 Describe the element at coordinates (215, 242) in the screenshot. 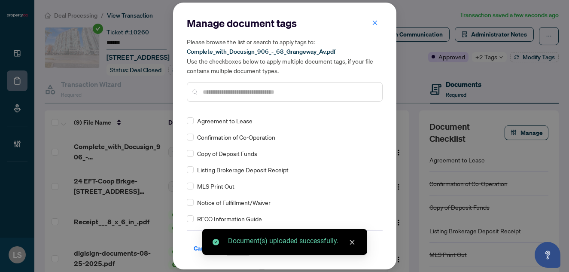

I see `span: check-circle` at that location.